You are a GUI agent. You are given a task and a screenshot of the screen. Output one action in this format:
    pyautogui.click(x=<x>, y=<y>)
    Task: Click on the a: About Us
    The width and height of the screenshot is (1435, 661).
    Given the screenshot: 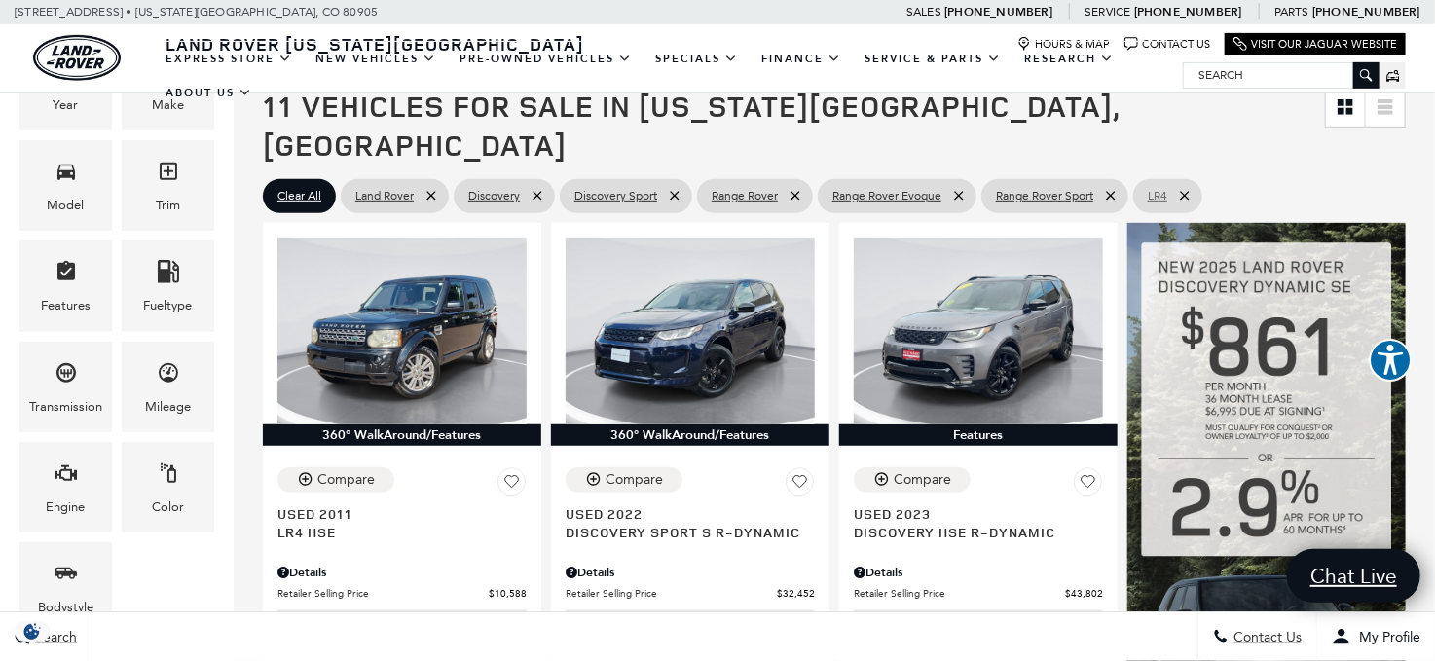 What is the action you would take?
    pyautogui.click(x=208, y=93)
    